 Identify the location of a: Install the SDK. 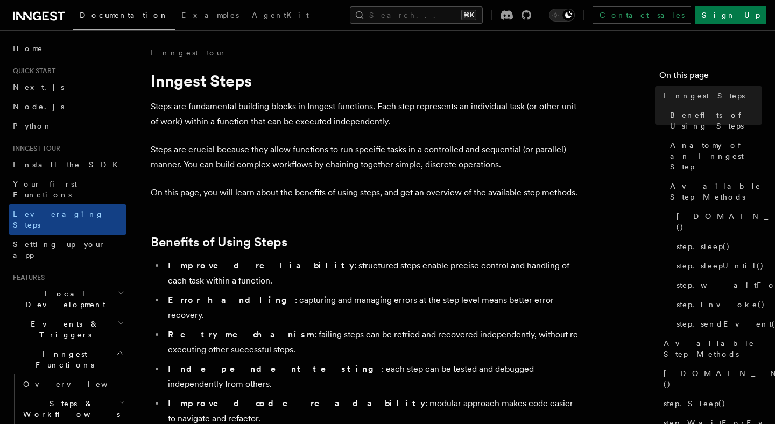
(67, 165).